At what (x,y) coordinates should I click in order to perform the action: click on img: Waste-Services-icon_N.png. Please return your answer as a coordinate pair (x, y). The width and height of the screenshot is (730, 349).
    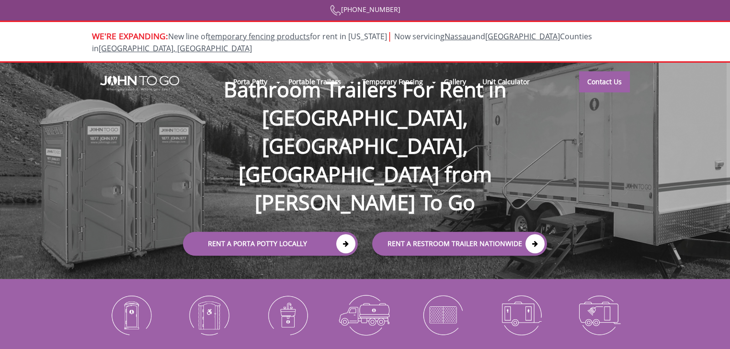
    Looking at the image, I should click on (365, 315).